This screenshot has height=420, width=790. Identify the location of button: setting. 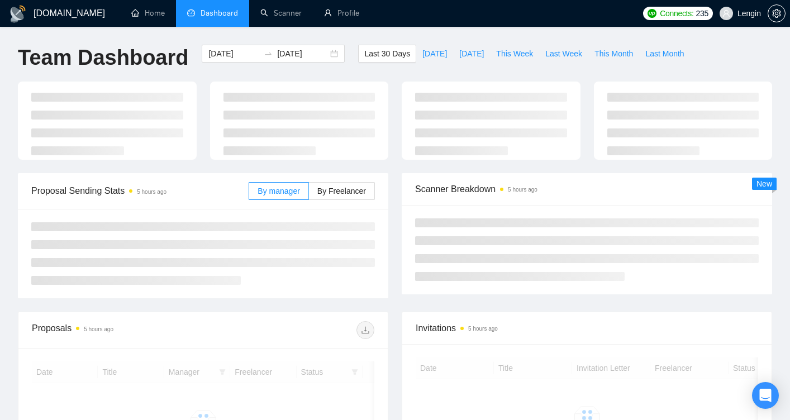
(776, 13).